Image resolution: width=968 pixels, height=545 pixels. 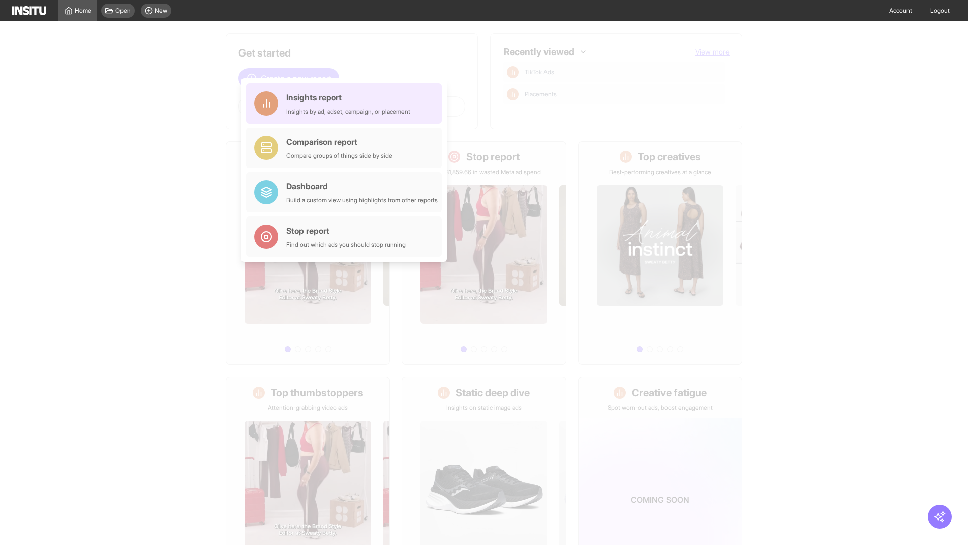 I want to click on img: Logo, so click(x=29, y=11).